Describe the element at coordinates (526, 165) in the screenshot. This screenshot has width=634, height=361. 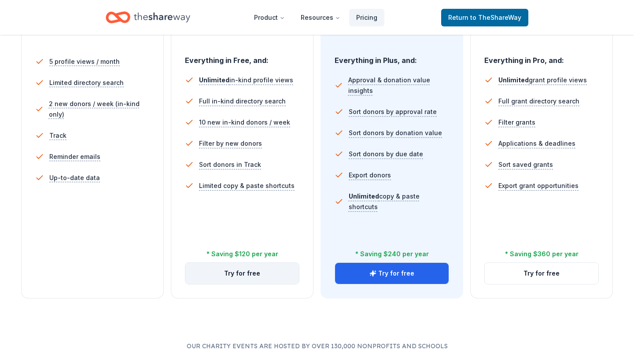
I see `span: Sort saved grants` at that location.